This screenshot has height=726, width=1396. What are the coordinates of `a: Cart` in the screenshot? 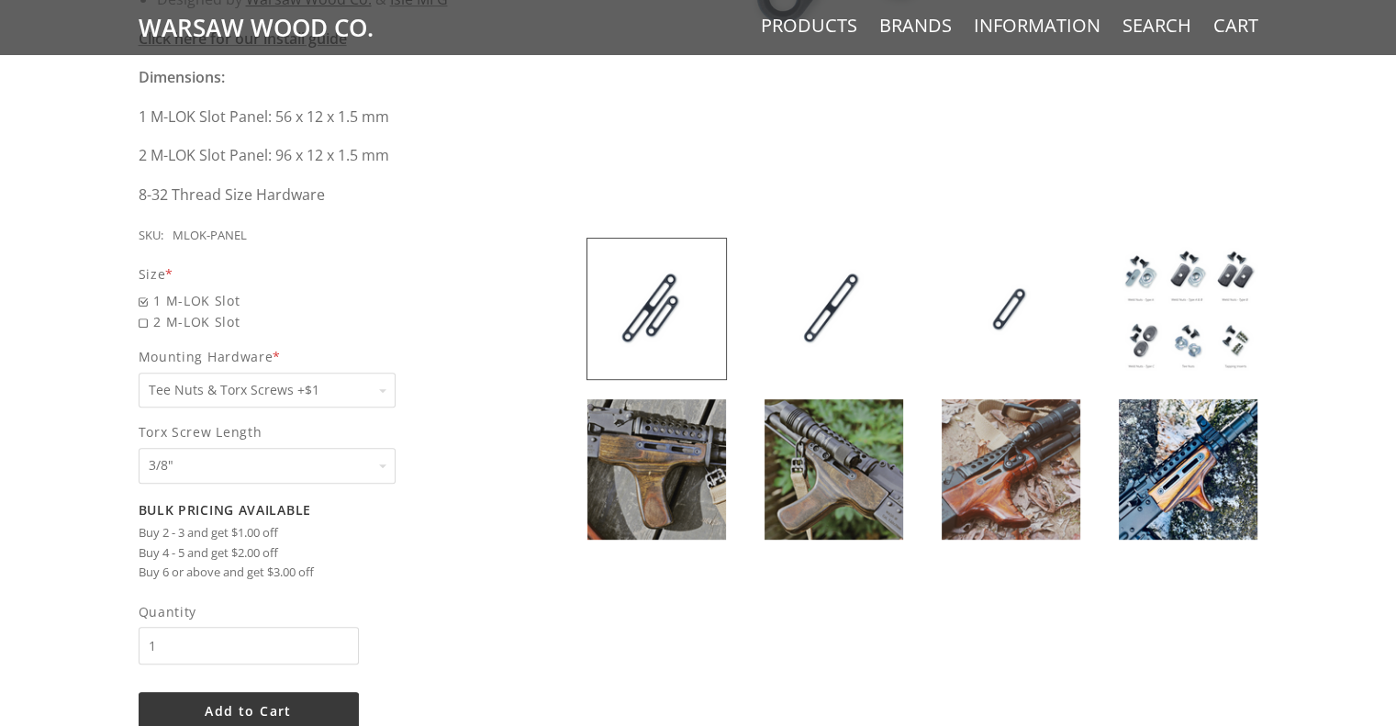 It's located at (1235, 26).